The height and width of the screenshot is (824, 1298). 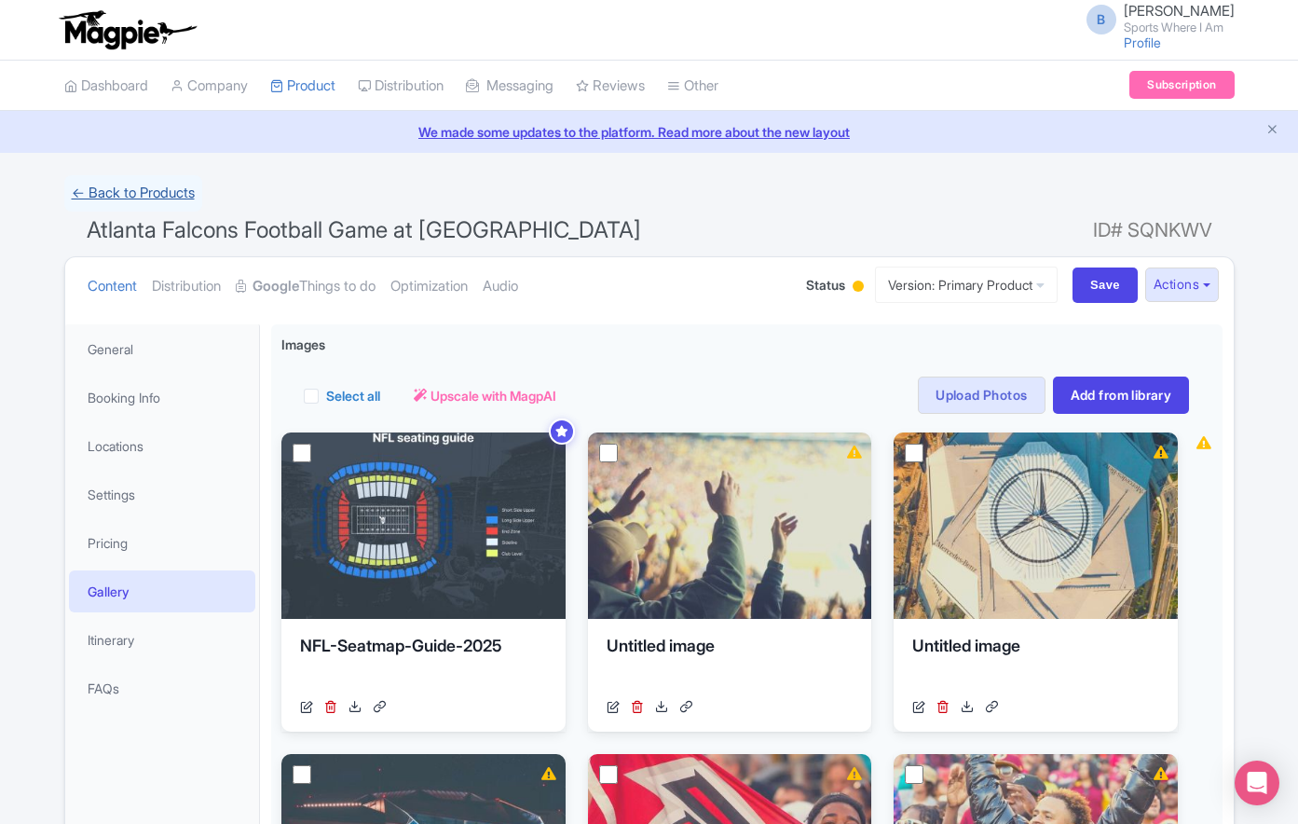 What do you see at coordinates (162, 446) in the screenshot?
I see `a: Locations` at bounding box center [162, 446].